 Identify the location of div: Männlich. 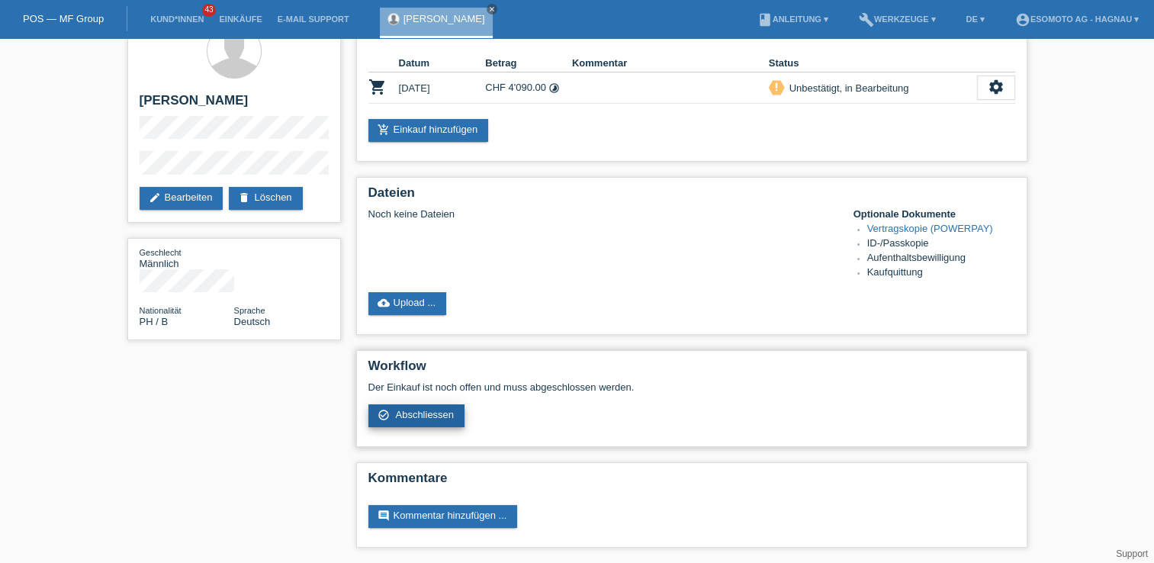
(187, 258).